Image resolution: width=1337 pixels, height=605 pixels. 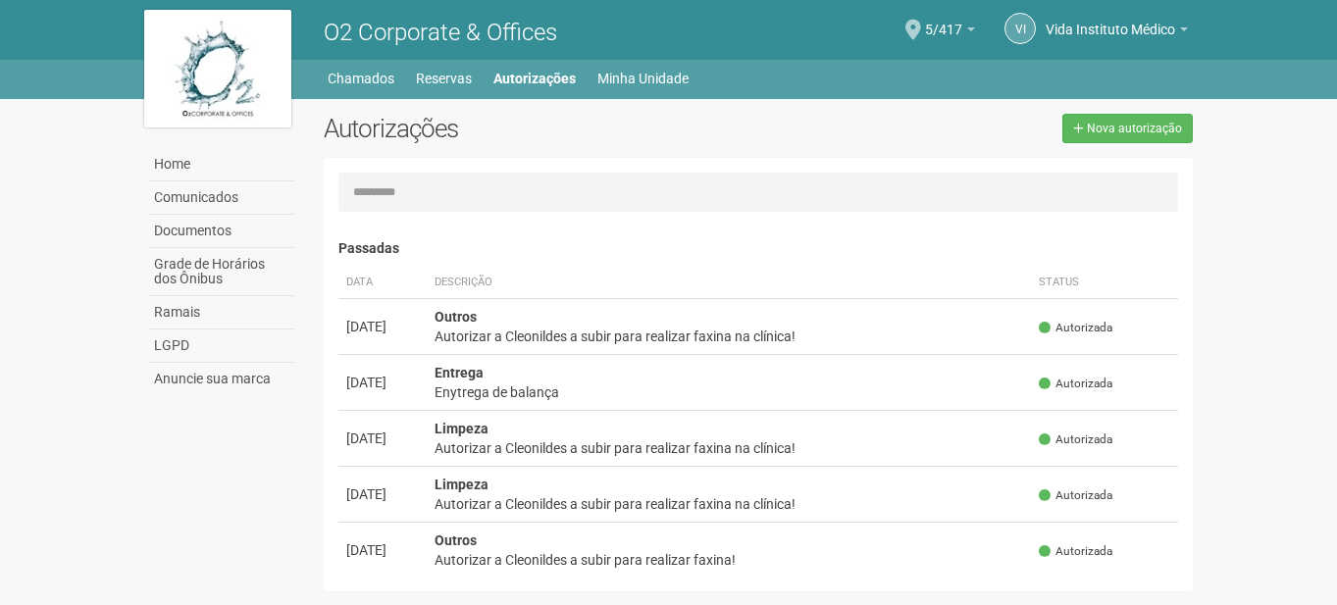 What do you see at coordinates (729, 560) in the screenshot?
I see `div: Autorizar a Cleonildes a subir para realizar faxina!` at bounding box center [729, 560].